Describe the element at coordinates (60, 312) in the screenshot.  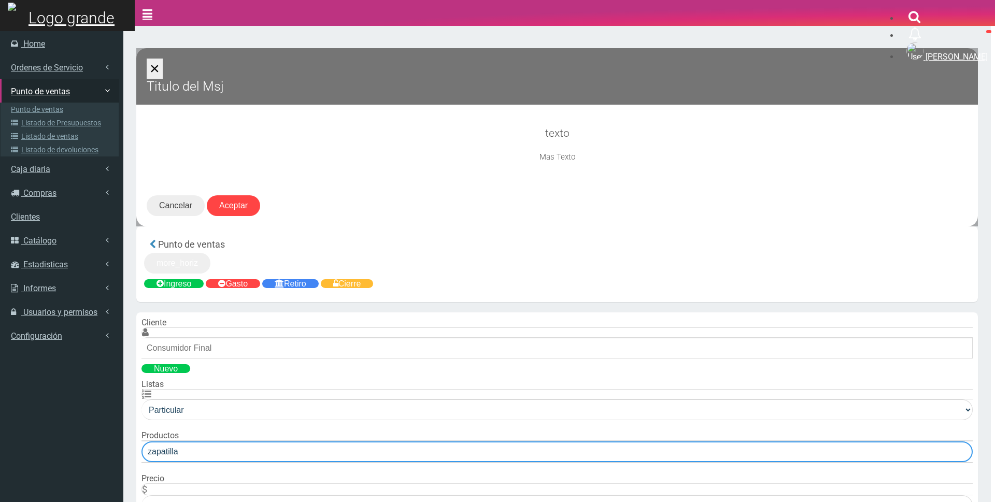
I see `span: Usuarios y permisos` at that location.